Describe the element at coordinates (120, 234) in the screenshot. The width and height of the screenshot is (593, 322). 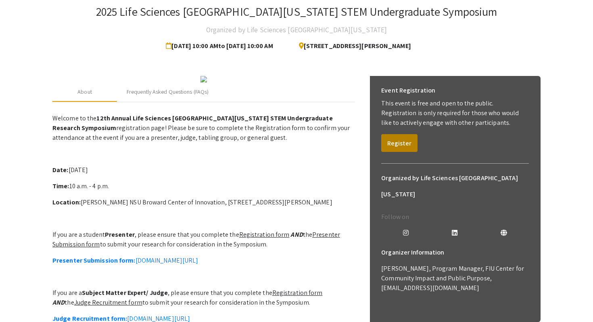
I see `strong: Presenter` at that location.